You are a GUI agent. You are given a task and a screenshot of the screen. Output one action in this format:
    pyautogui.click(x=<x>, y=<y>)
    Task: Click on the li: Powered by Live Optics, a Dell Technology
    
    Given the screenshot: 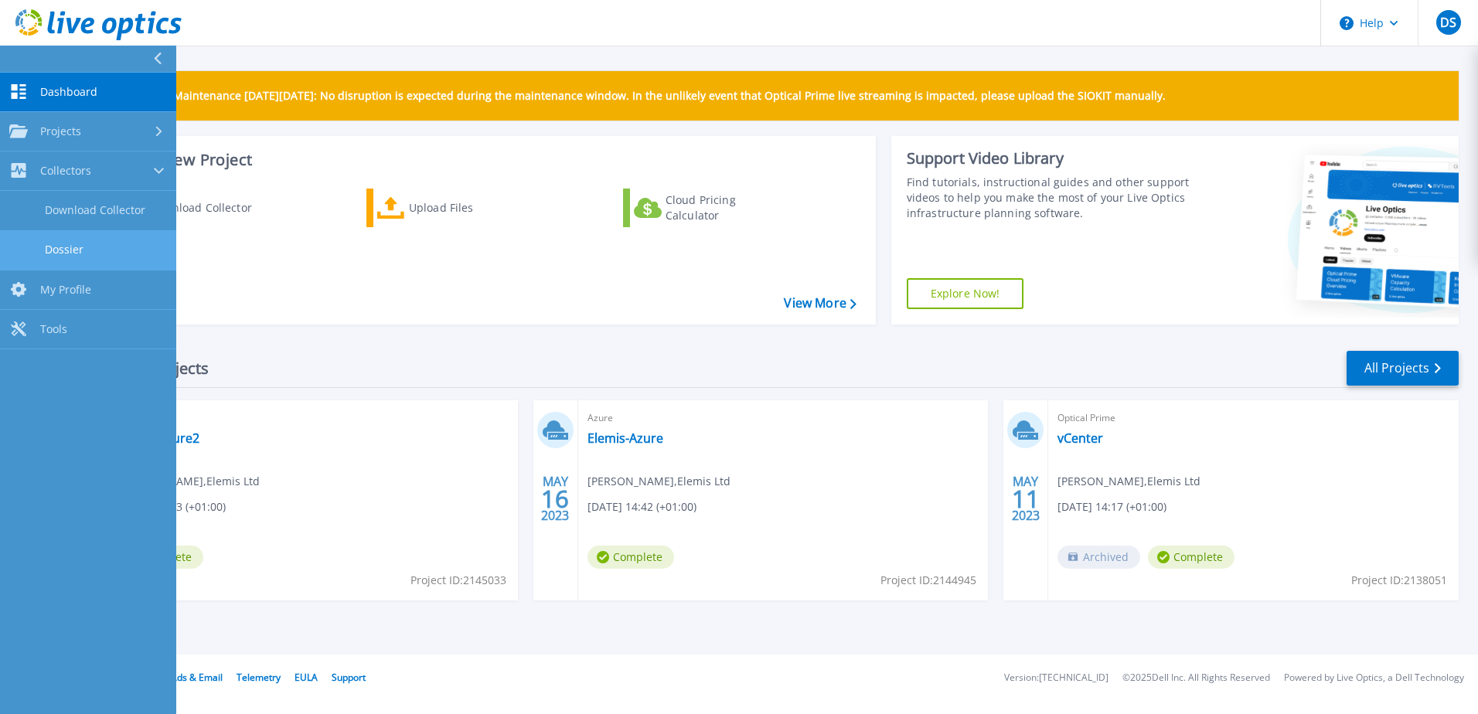 What is the action you would take?
    pyautogui.click(x=1373, y=678)
    